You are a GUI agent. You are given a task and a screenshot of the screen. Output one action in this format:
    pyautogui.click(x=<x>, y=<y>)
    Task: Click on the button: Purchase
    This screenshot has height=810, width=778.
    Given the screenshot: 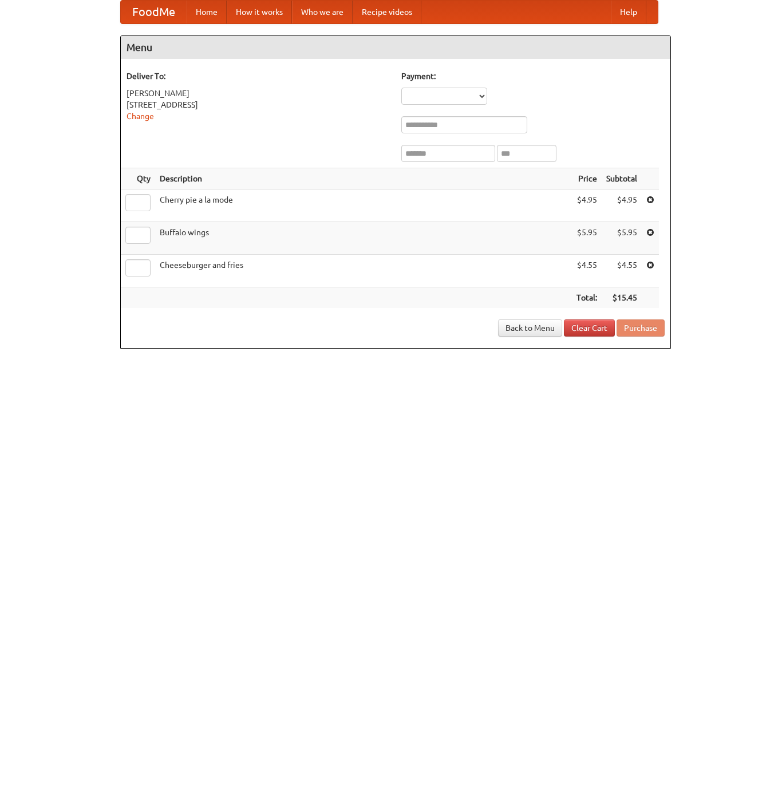 What is the action you would take?
    pyautogui.click(x=640, y=328)
    